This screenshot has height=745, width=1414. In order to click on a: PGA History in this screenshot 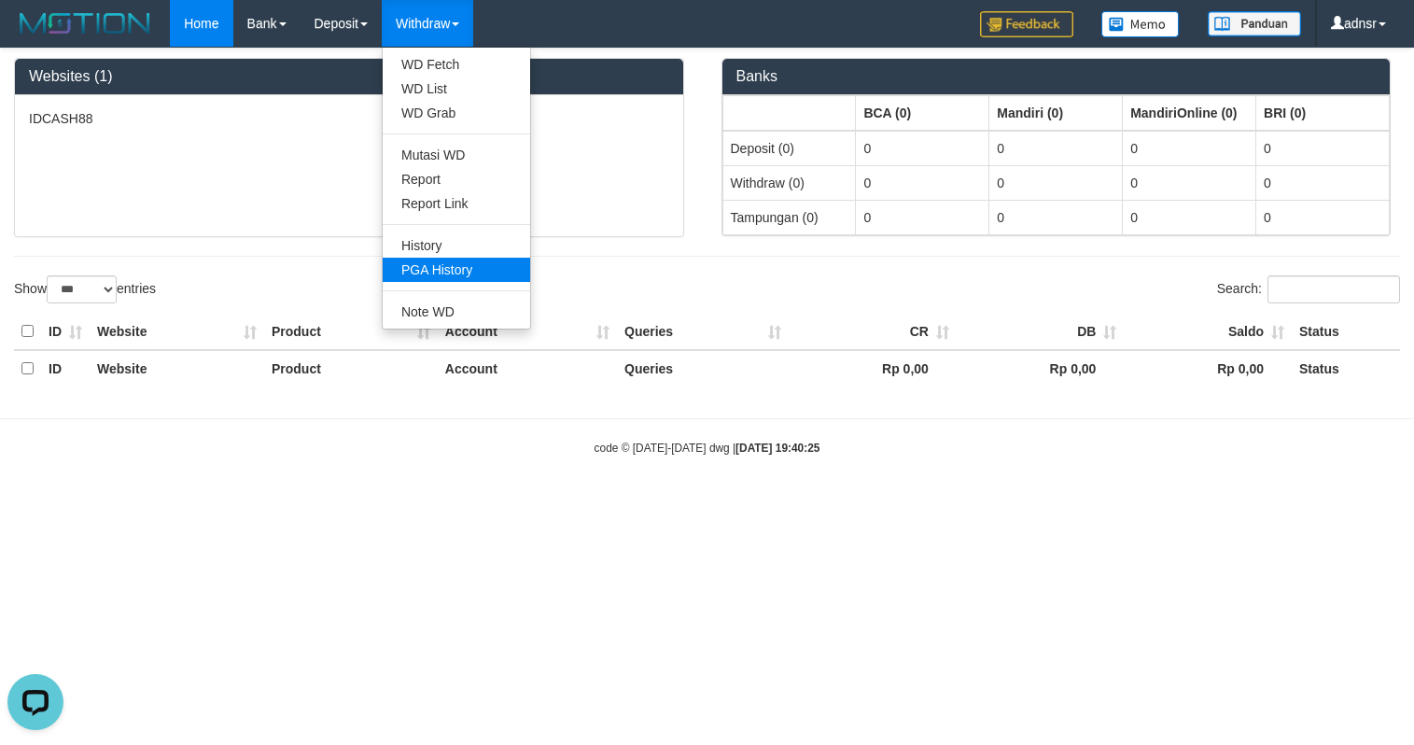, I will do `click(456, 270)`.